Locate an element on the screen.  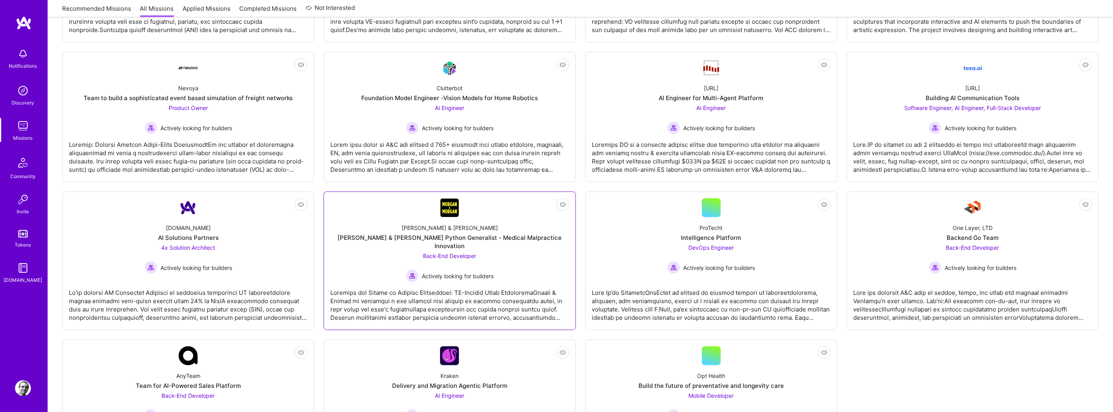
div: Loremip: Dolorsi Ametcon Adipi-Elits DoeiusmodtEm inc utlabor et doloremagna aliquaenimad mi veni... is located at coordinates (188, 154).